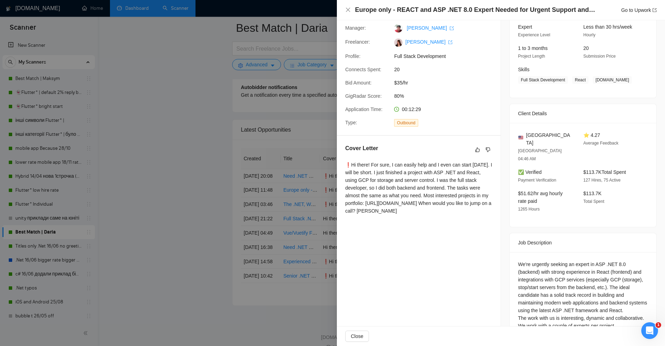 Image resolution: width=665 pixels, height=346 pixels. I want to click on span: Skills, so click(523, 69).